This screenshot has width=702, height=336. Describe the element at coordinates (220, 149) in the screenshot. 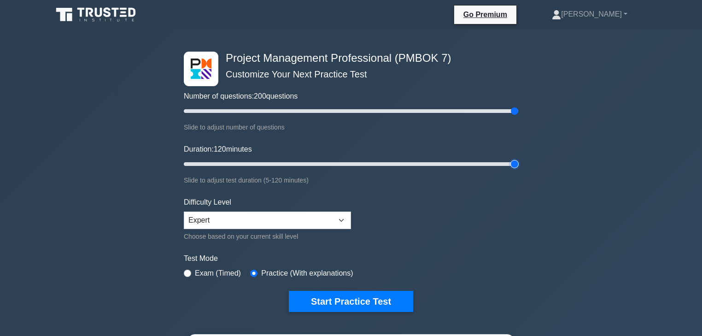

I see `span: 120` at that location.